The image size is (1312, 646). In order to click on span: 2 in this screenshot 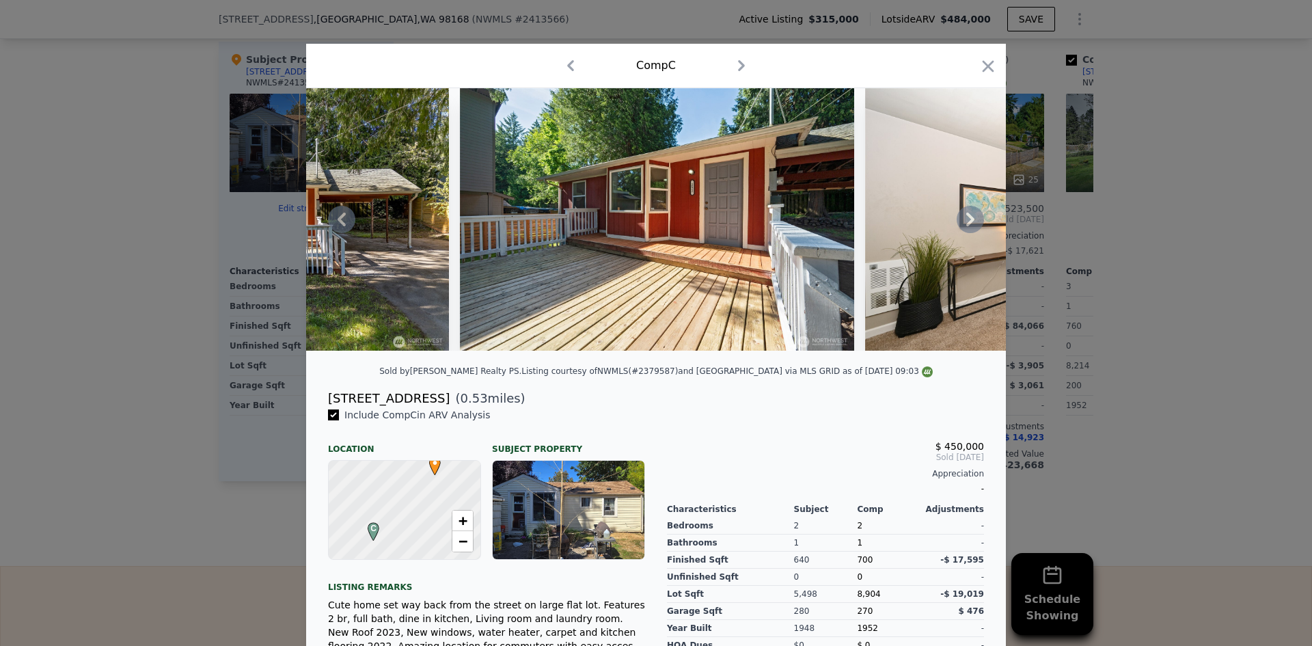, I will do `click(860, 525)`.